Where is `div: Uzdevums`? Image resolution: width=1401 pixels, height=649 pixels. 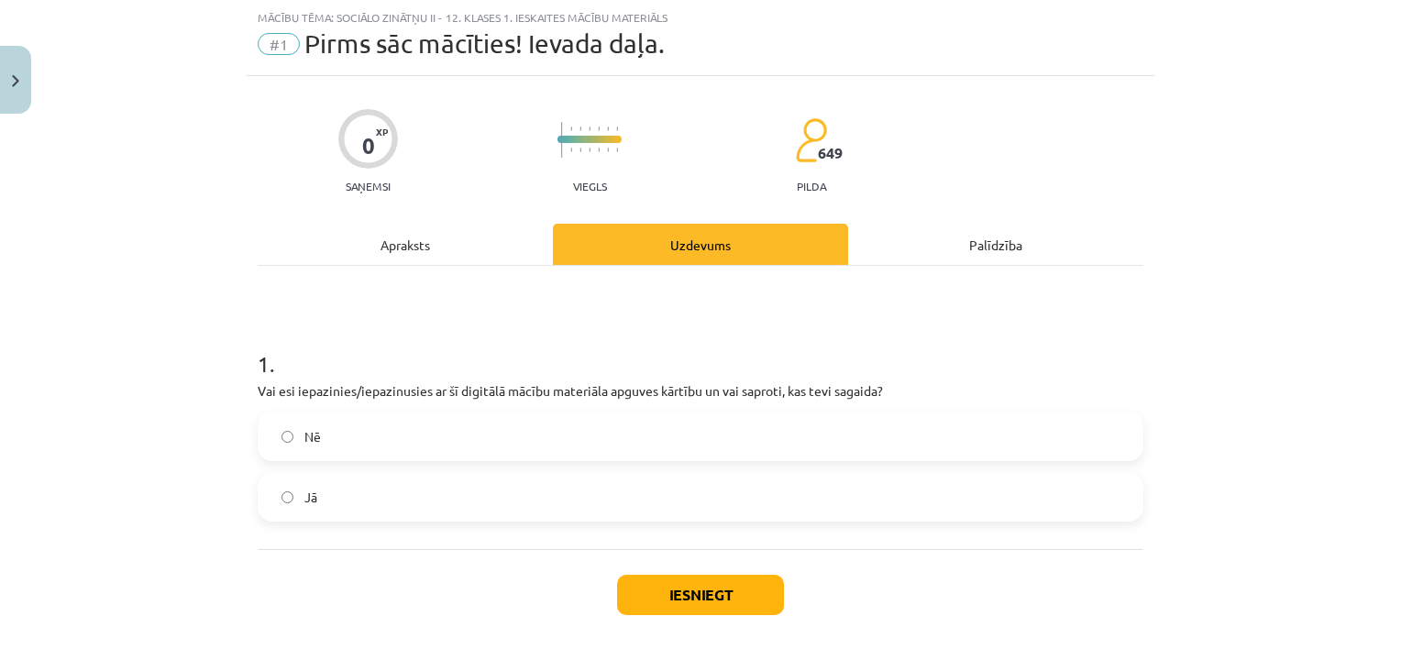
div: Uzdevums is located at coordinates (701, 244).